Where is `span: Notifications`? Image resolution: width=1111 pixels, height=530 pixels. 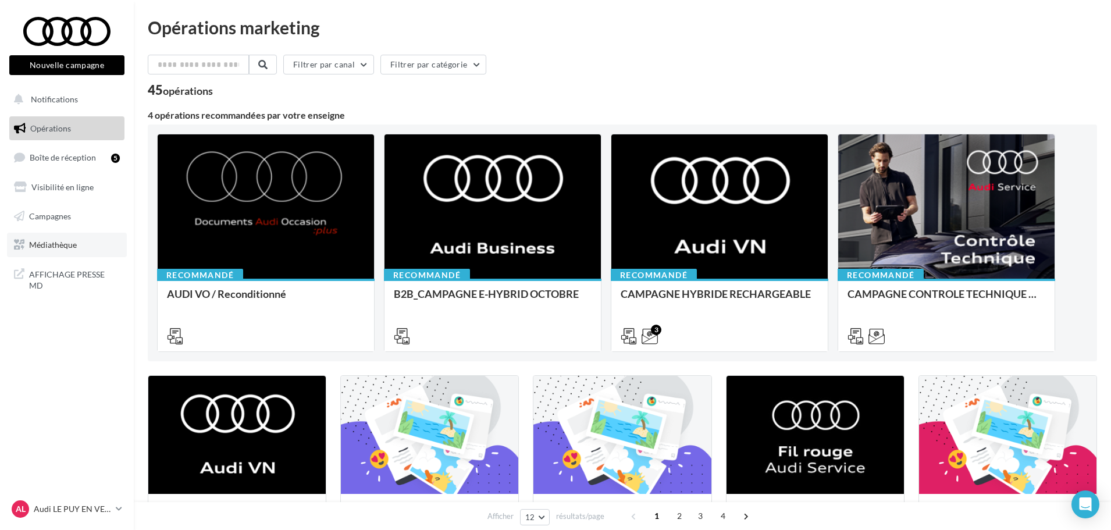 span: Notifications is located at coordinates (54, 99).